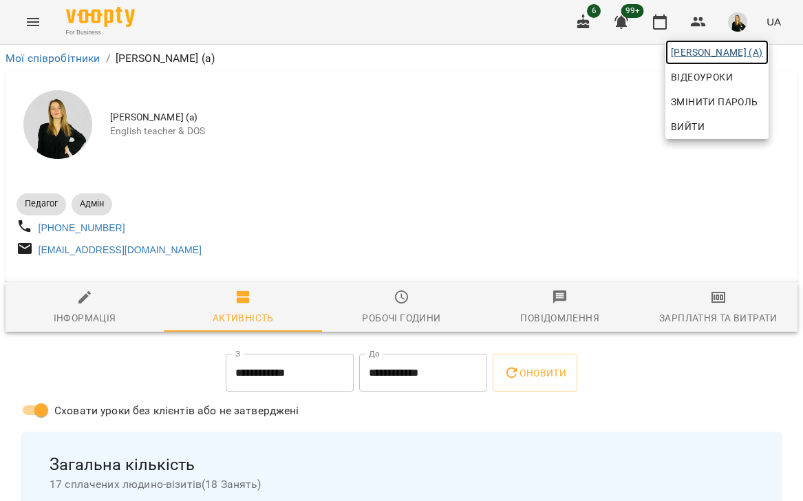 This screenshot has width=803, height=501. I want to click on button: Вийти, so click(717, 127).